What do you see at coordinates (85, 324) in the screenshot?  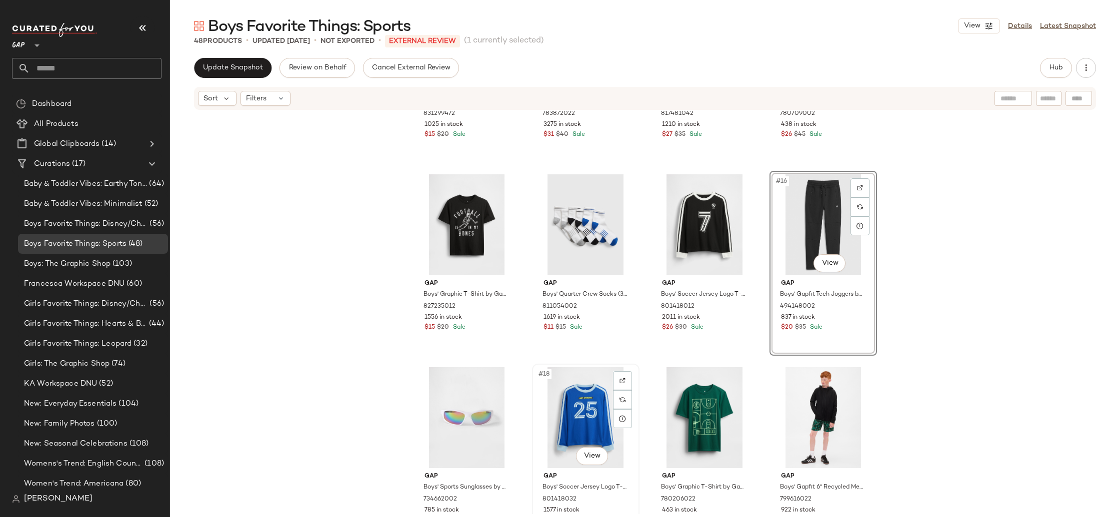 I see `span: Girls Favorite Things: Hearts & Bows` at bounding box center [85, 324].